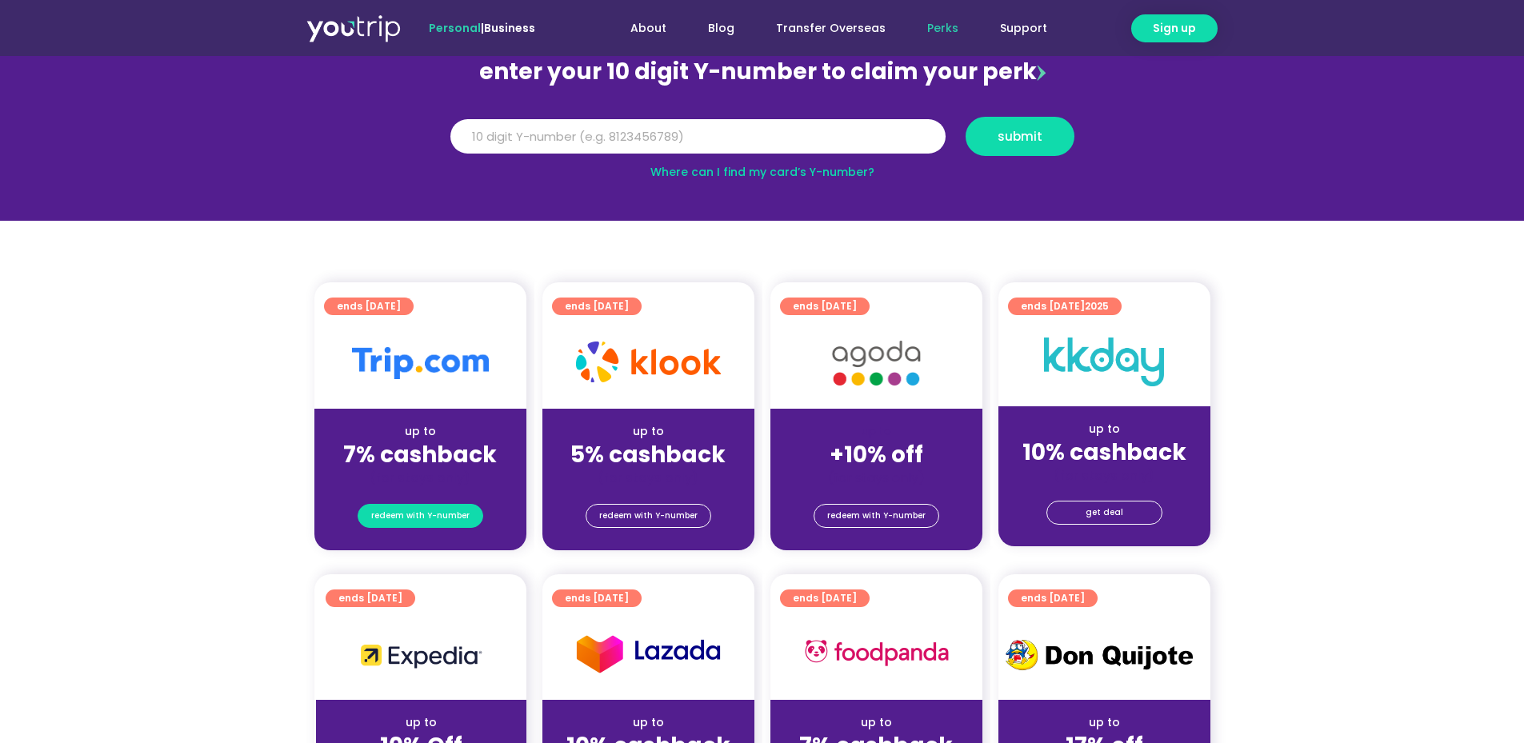 This screenshot has height=743, width=1524. I want to click on strong: 5% cashback, so click(648, 454).